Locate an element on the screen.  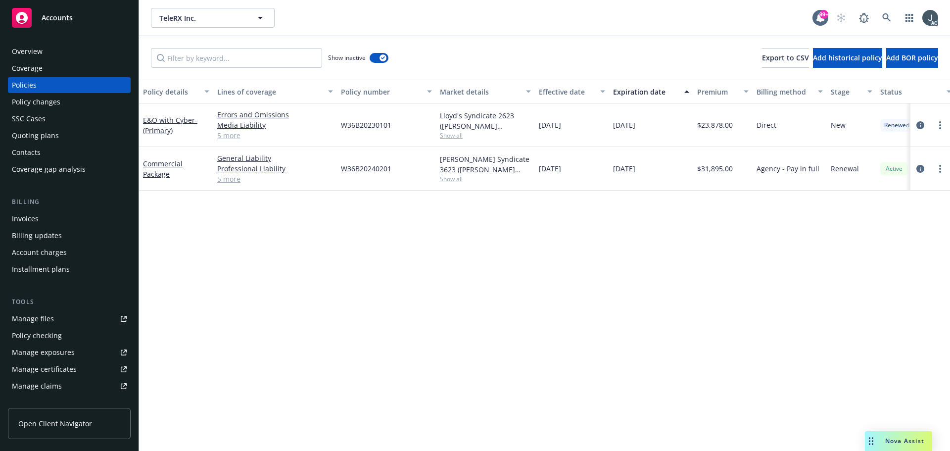
img: photo is located at coordinates (930, 18).